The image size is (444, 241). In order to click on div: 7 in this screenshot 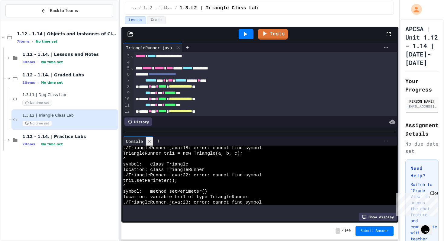, I will do `click(127, 81)`.